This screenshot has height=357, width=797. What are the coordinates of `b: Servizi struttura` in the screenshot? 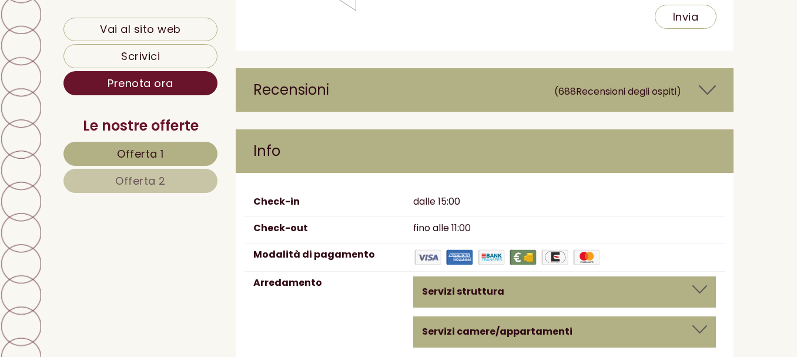 It's located at (463, 291).